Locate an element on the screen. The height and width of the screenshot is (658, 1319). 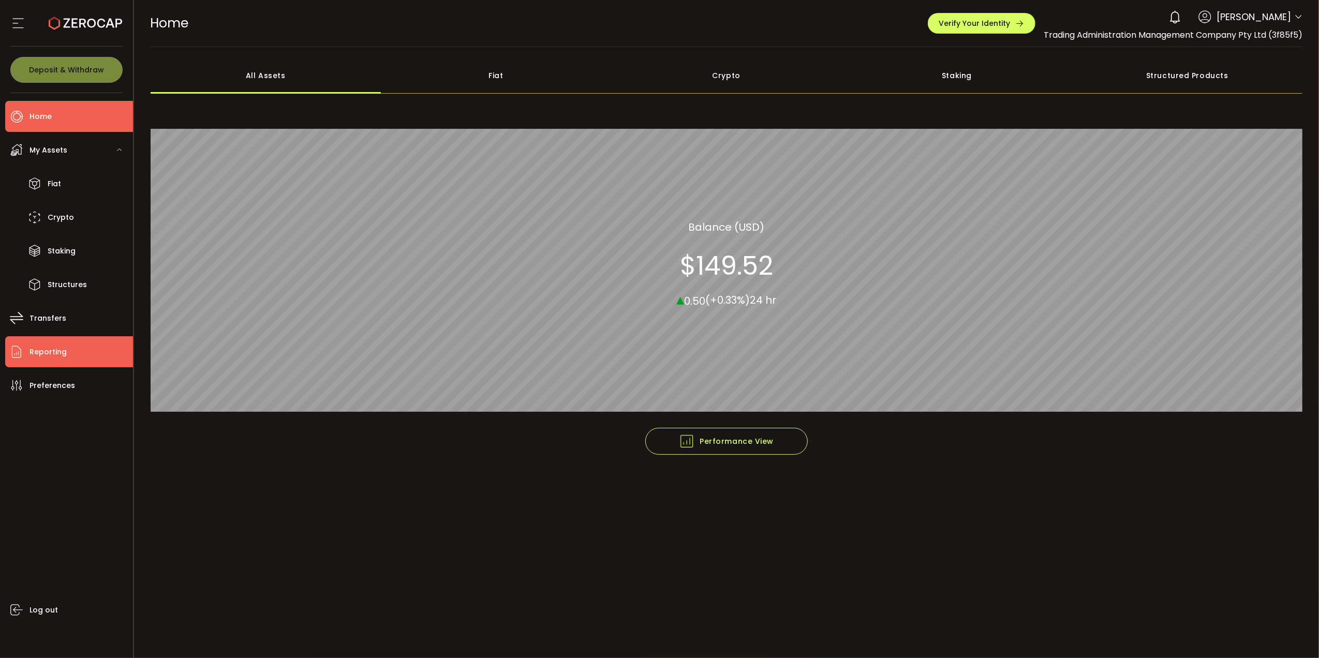
div: Crypto is located at coordinates (726, 76).